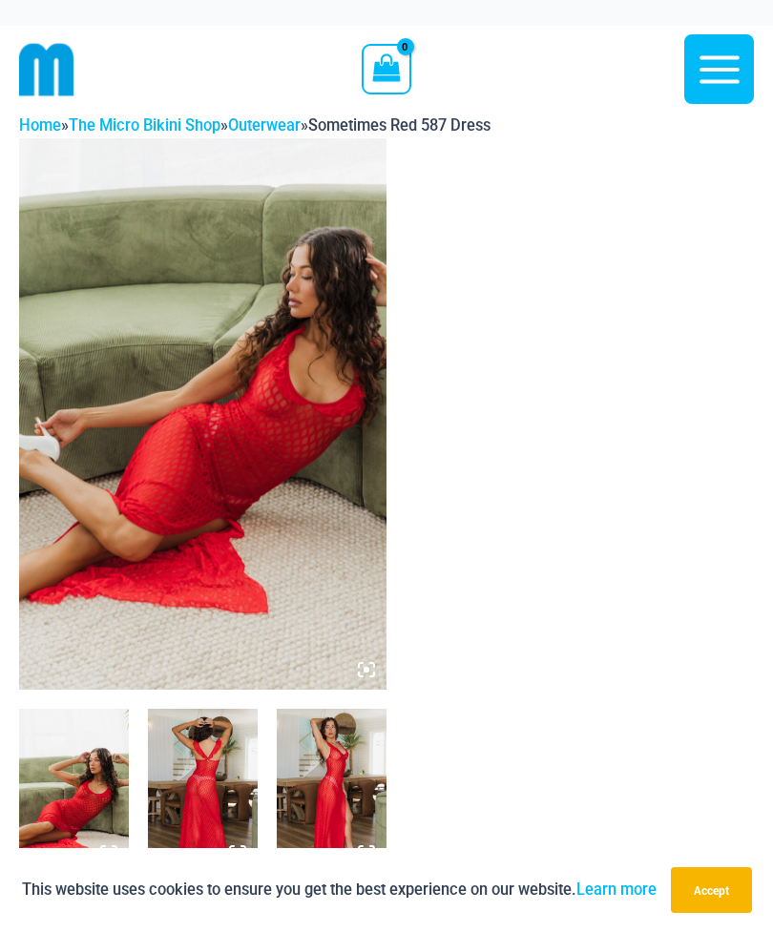 This screenshot has height=932, width=773. I want to click on a: Learn more, so click(616, 889).